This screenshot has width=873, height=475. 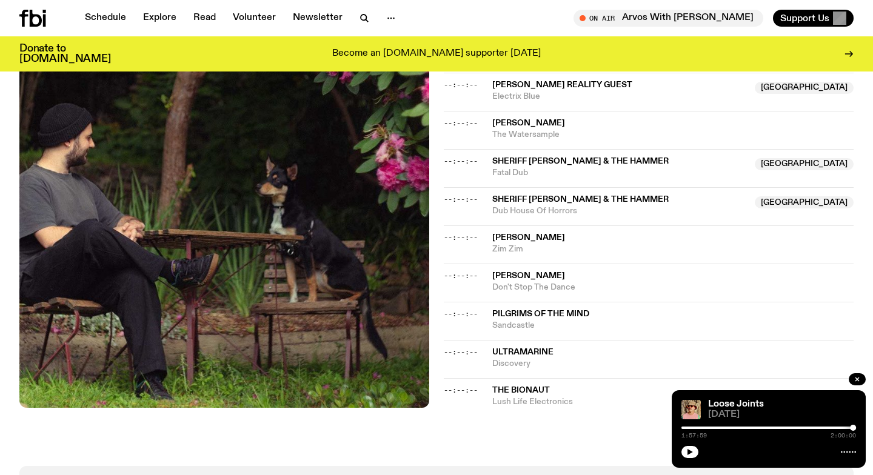 What do you see at coordinates (673, 135) in the screenshot?
I see `span: The Watersample` at bounding box center [673, 135].